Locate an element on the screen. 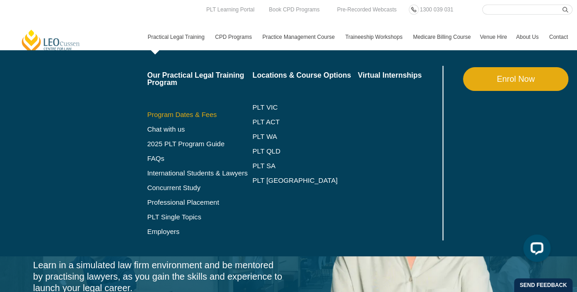 This screenshot has width=577, height=292. a: PLT Learning Portal is located at coordinates (230, 10).